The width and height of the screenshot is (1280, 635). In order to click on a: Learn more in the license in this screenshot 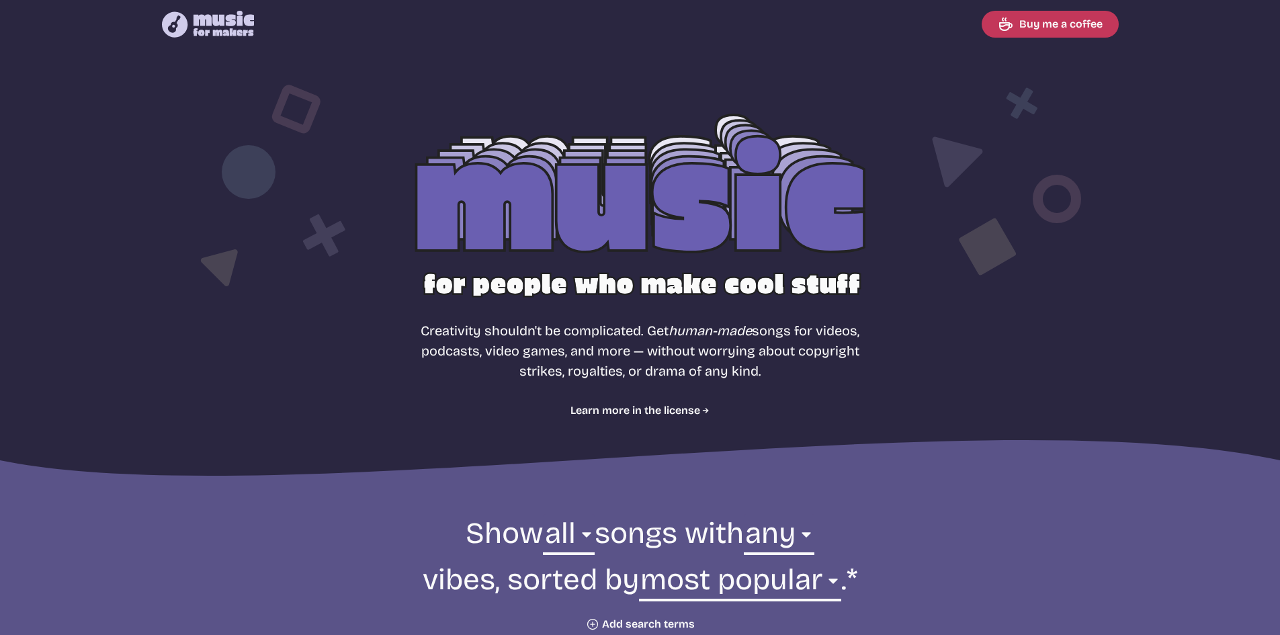, I will do `click(639, 410)`.